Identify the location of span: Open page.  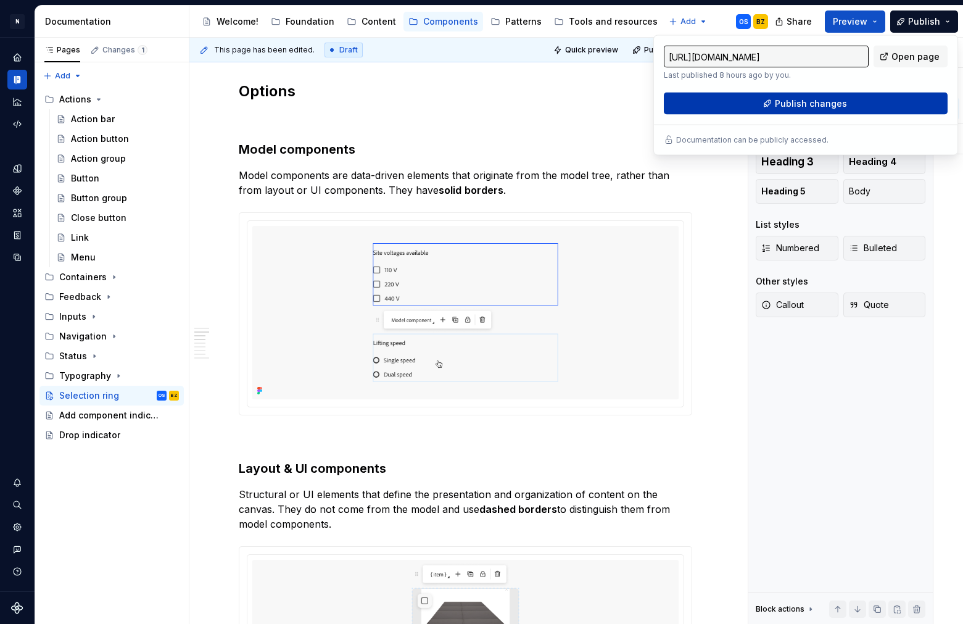
(915, 57).